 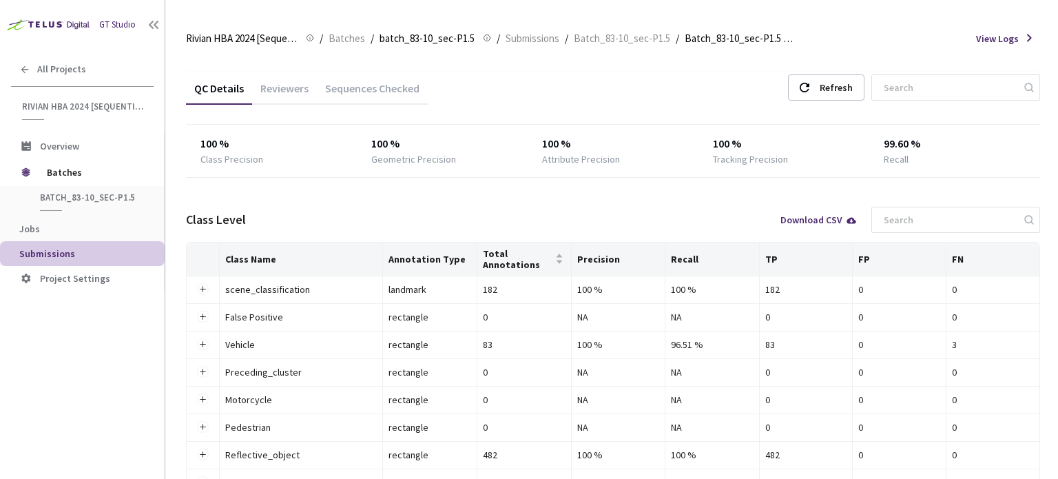 I want to click on span: All Projects, so click(x=61, y=69).